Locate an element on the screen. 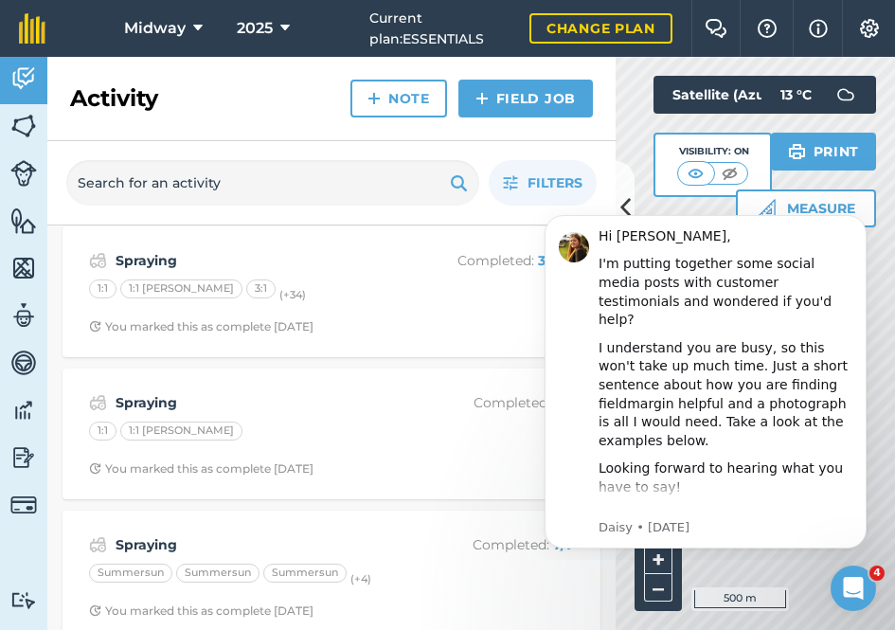 This screenshot has width=895, height=630. img: Two speech bubbles overlapping with the left bubble in the forefront is located at coordinates (716, 28).